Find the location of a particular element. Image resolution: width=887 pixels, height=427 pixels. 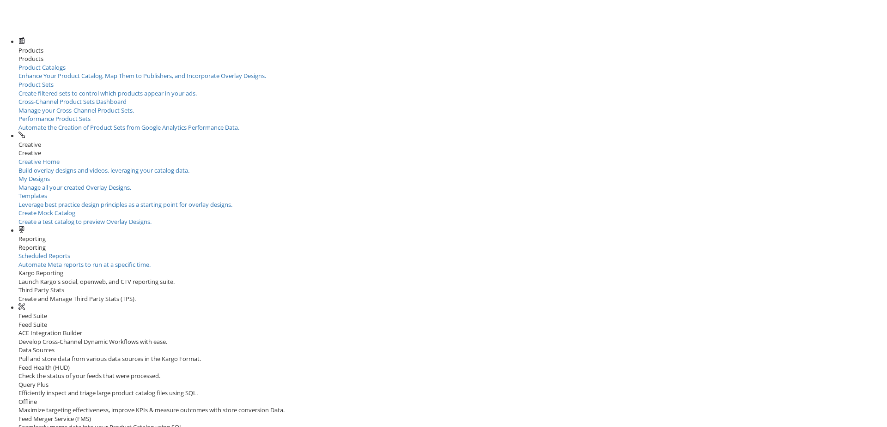

span: Feed Suite is located at coordinates (33, 316).